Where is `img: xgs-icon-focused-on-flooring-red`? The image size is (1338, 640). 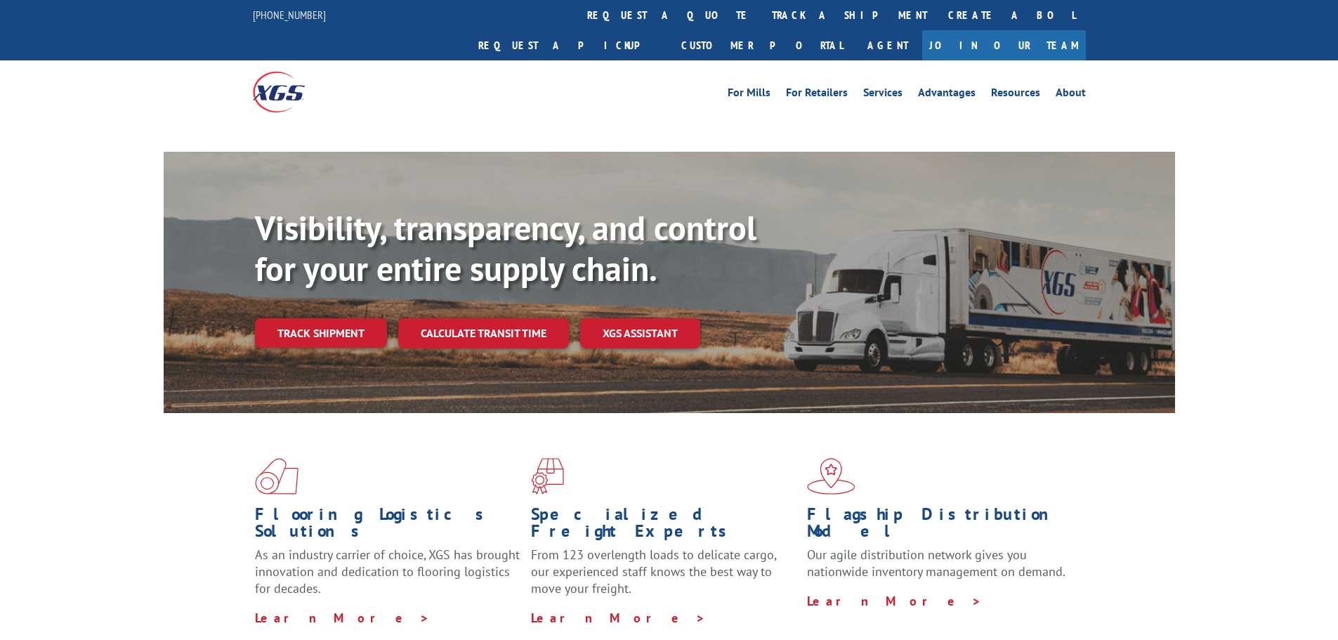 img: xgs-icon-focused-on-flooring-red is located at coordinates (547, 476).